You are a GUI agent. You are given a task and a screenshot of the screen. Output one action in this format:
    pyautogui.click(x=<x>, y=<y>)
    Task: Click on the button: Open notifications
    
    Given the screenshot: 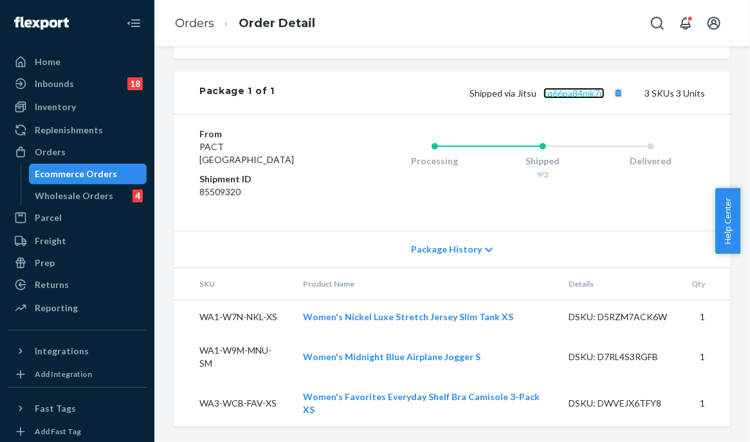 What is the action you would take?
    pyautogui.click(x=686, y=23)
    